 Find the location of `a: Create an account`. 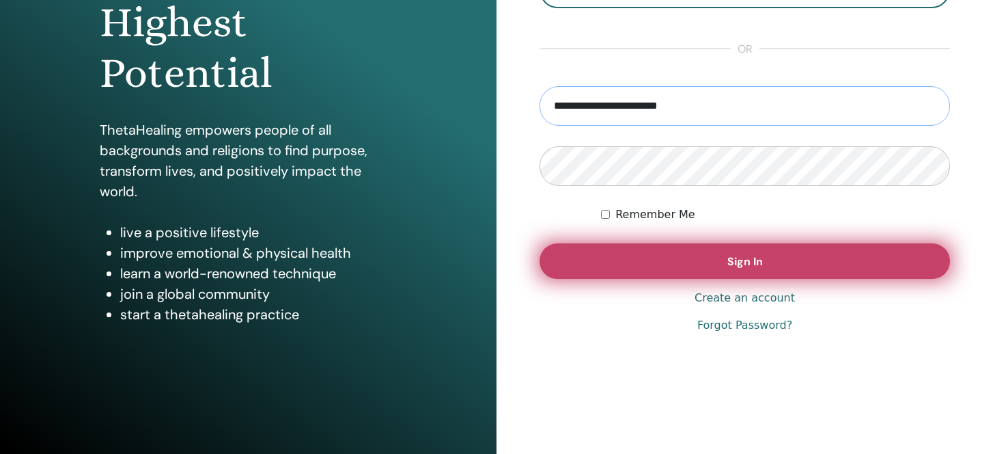

a: Create an account is located at coordinates (744, 298).